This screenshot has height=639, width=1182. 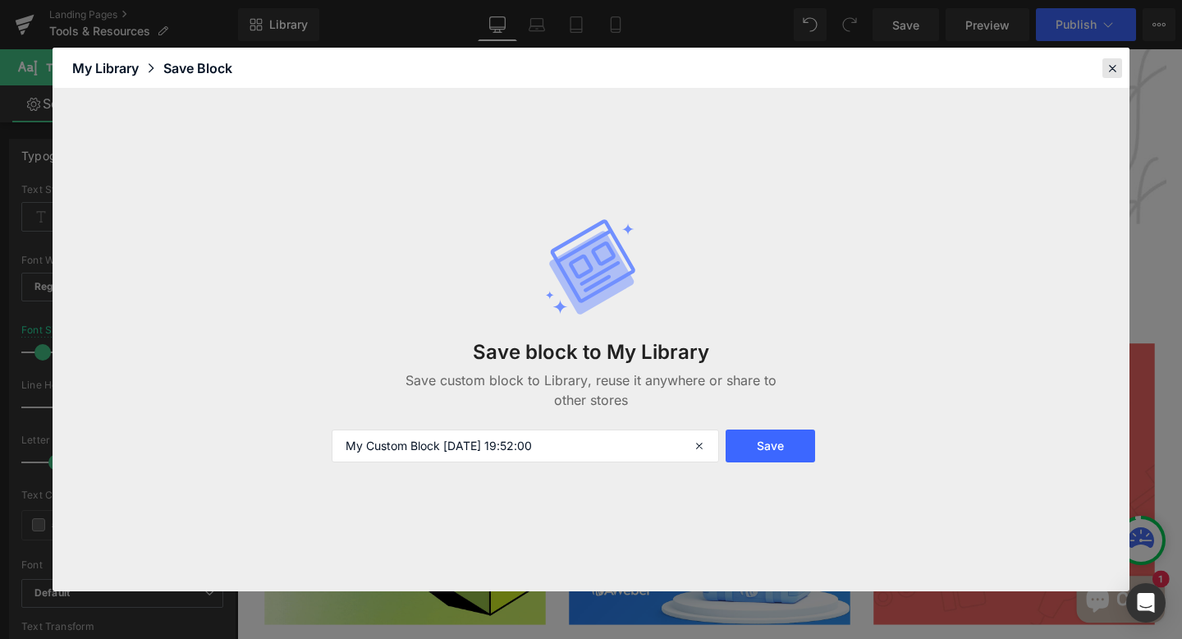 I want to click on span: Here's How We Get Our Work Done!, so click(x=497, y=168).